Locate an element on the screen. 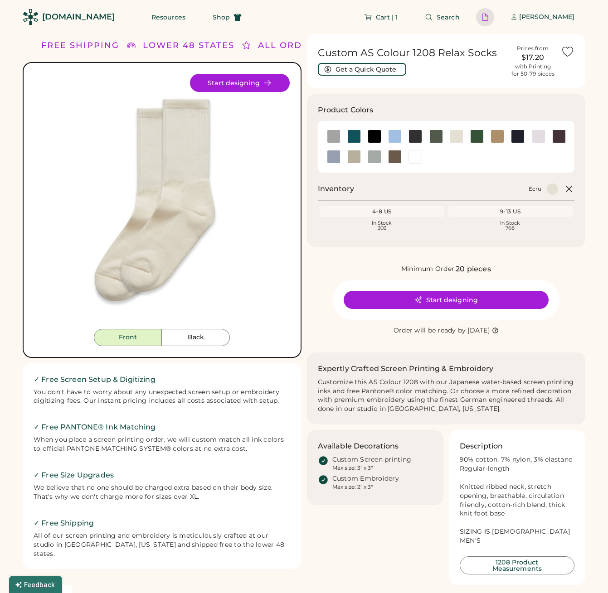 The height and width of the screenshot is (593, 608). div: Order will be ready by is located at coordinates (430, 331).